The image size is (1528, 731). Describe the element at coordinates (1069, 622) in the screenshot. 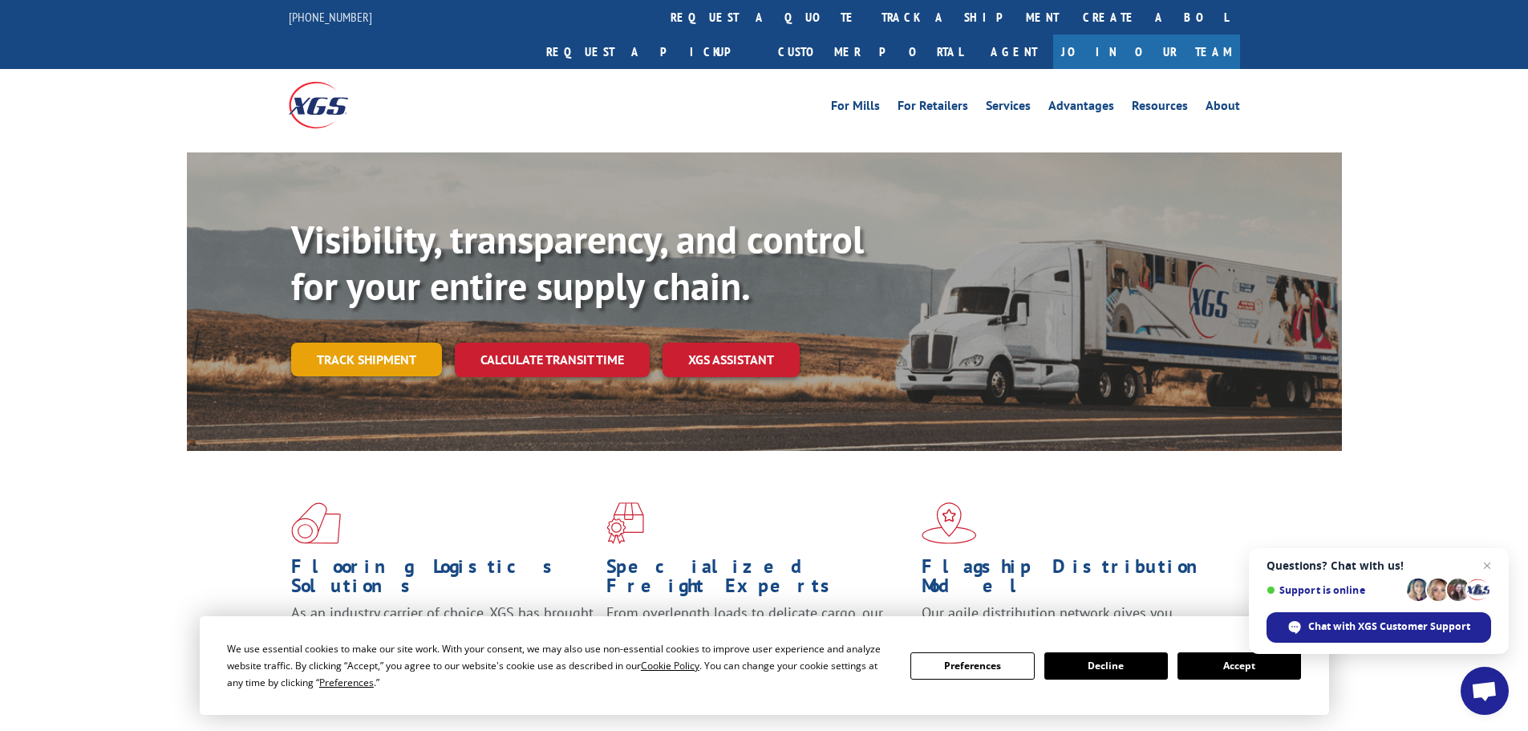

I see `span: Our agile distribution network gives you nationwide inventory management on demand.` at that location.